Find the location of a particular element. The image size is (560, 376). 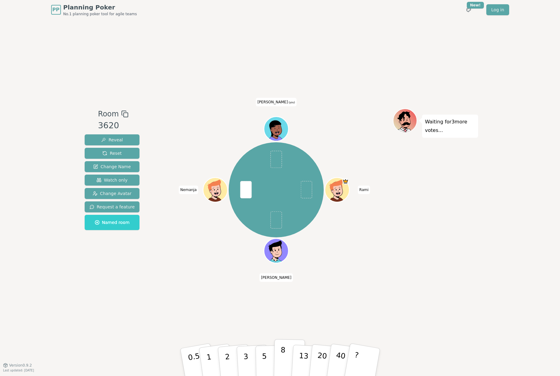

button: Request a feature is located at coordinates (112, 207).